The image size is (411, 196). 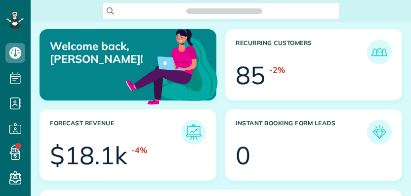 What do you see at coordinates (224, 11) in the screenshot?
I see `span: Search ZenMaid…` at bounding box center [224, 11].